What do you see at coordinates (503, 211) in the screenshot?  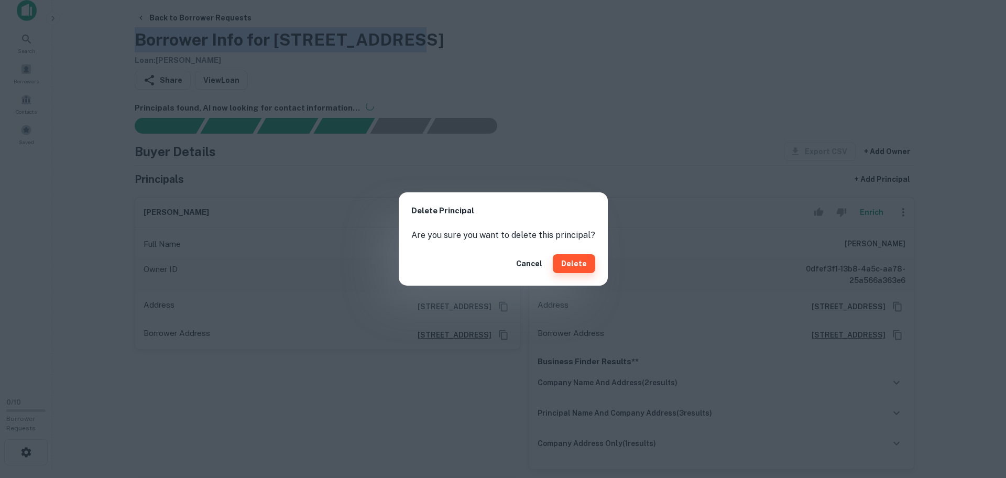 I see `h2: Delete Principal` at bounding box center [503, 211].